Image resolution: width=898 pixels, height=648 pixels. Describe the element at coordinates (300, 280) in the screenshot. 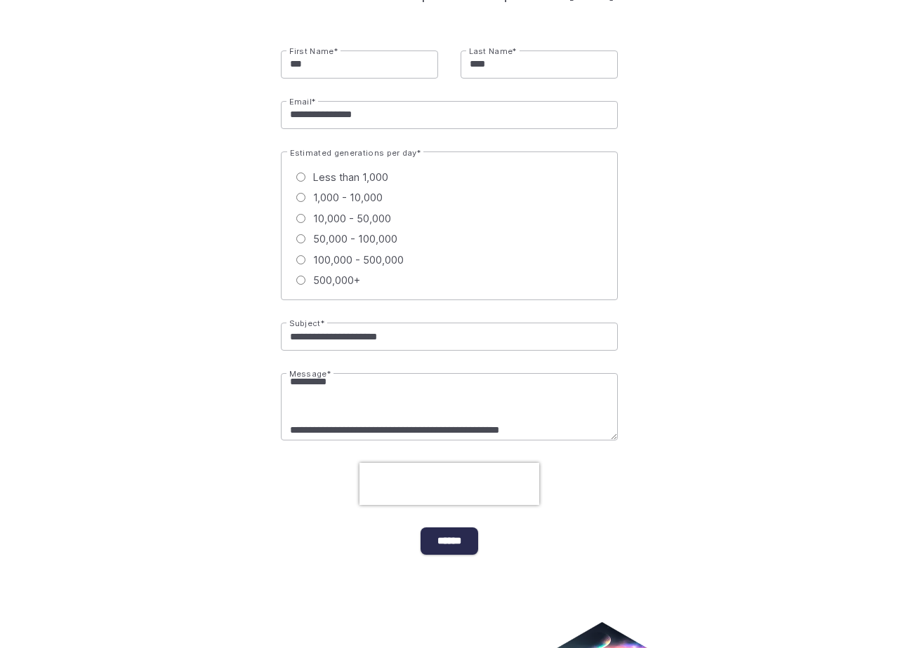

I see `input: 500,000+` at that location.